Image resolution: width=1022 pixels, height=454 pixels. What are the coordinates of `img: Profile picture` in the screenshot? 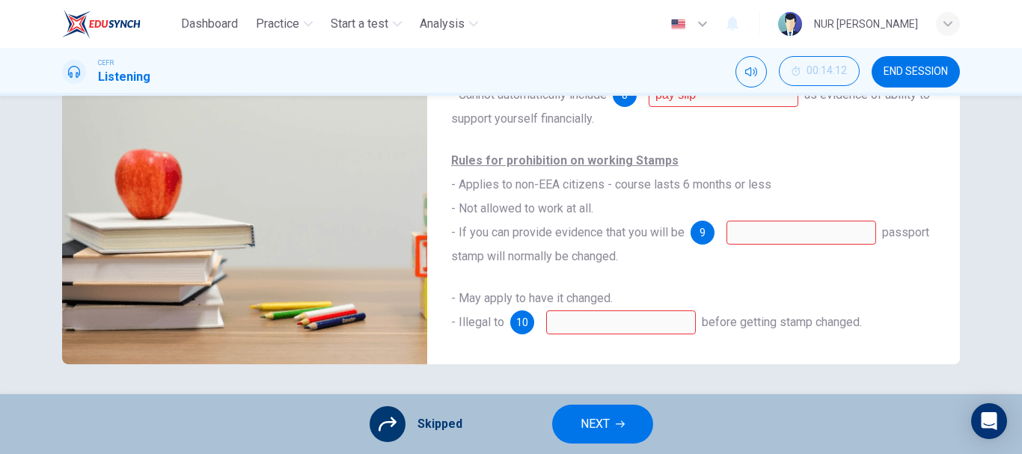 It's located at (790, 24).